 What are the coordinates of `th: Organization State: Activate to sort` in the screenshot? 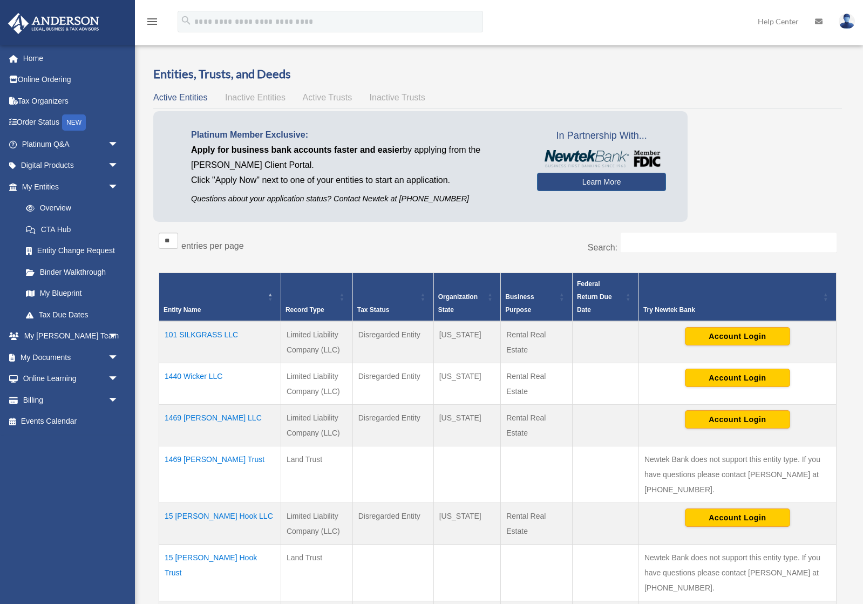 It's located at (467, 297).